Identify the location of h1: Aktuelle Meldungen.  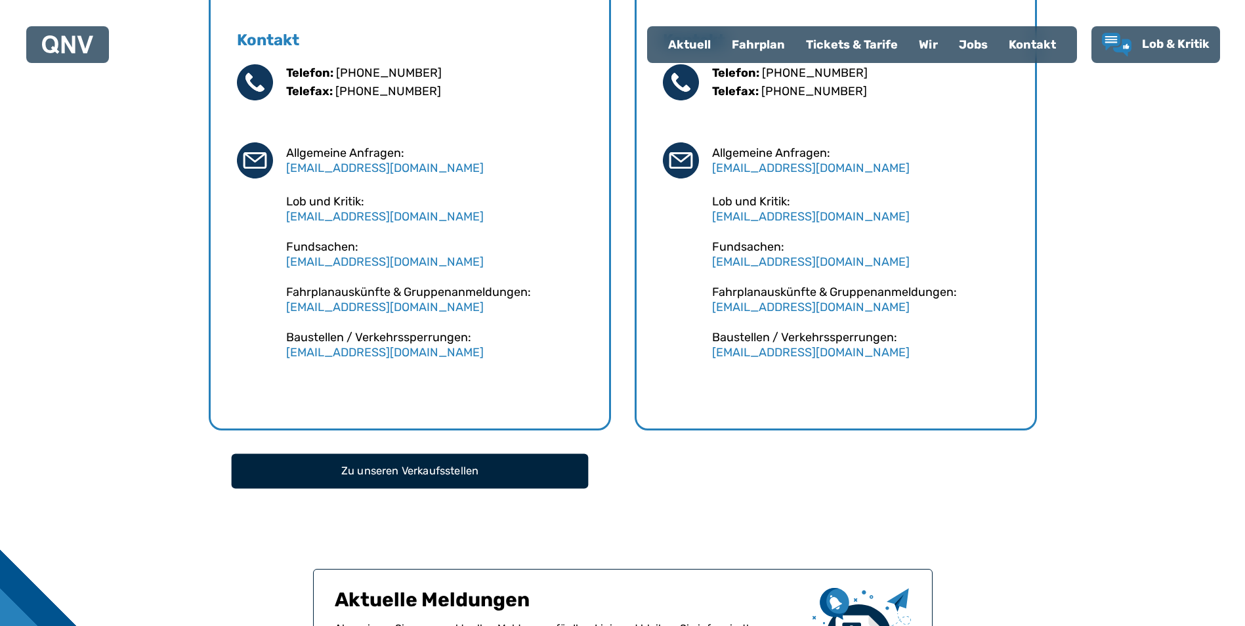
(568, 604).